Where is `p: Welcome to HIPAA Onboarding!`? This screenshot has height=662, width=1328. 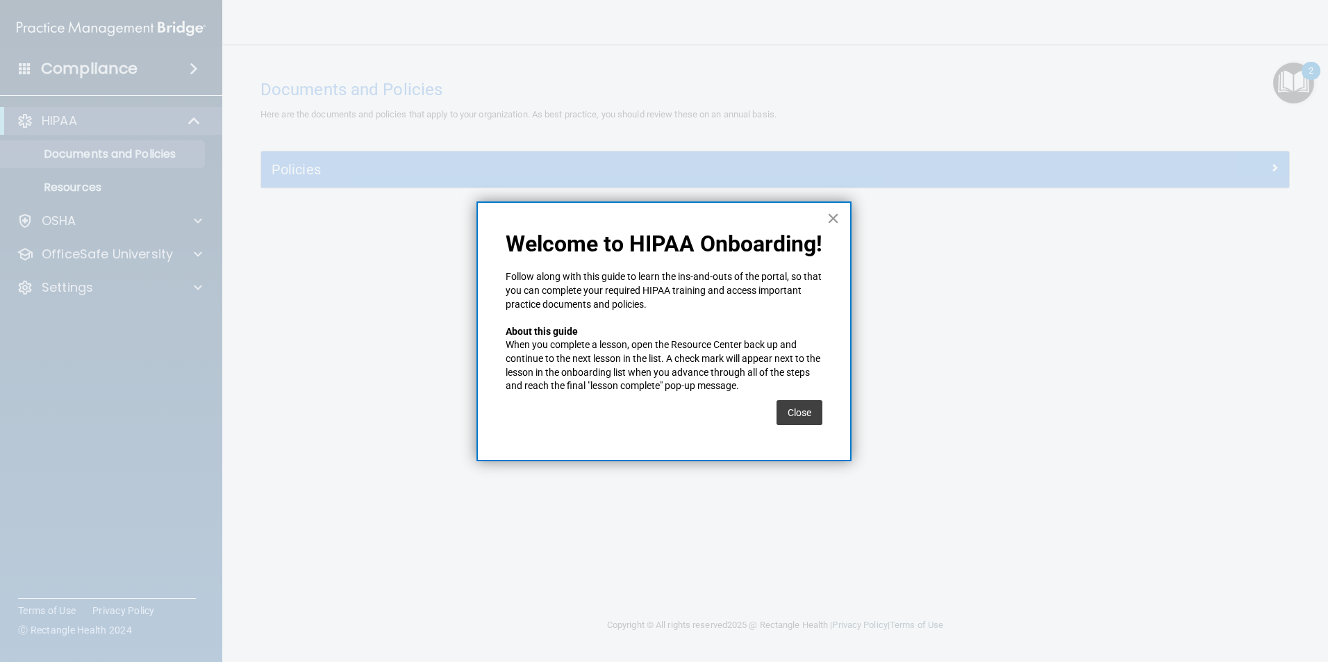 p: Welcome to HIPAA Onboarding! is located at coordinates (664, 244).